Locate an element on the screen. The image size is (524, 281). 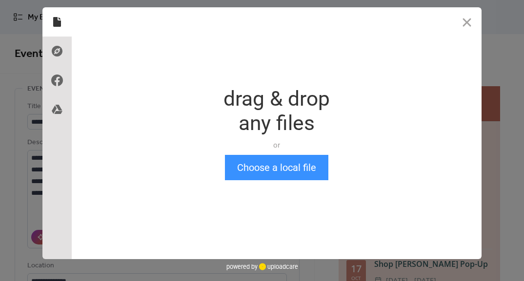
div: Google Drive is located at coordinates (57, 110).